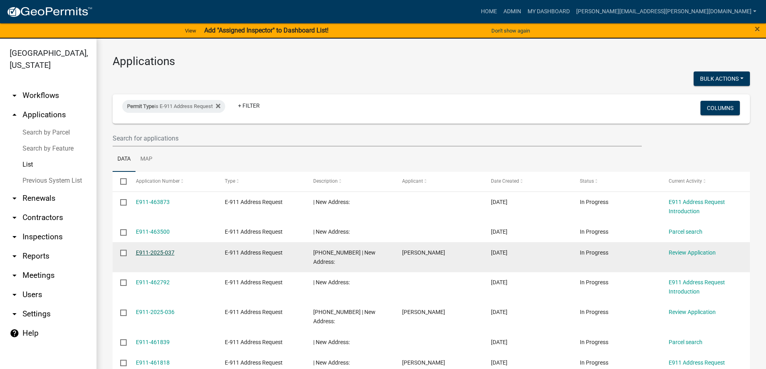  I want to click on span: 81-030-1100 | New Address:, so click(344, 317).